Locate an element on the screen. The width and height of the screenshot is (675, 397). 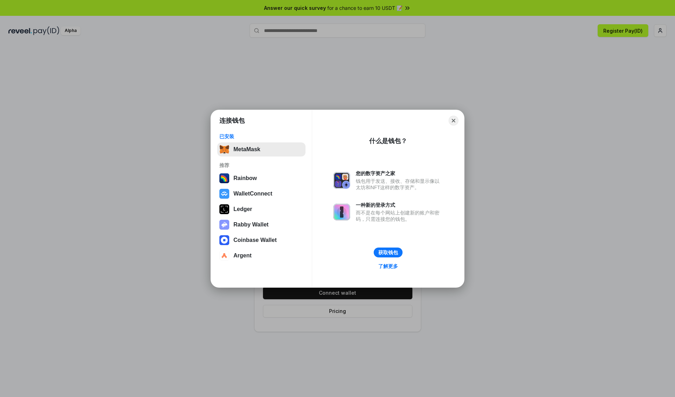
div: 了解更多 is located at coordinates (388, 266).